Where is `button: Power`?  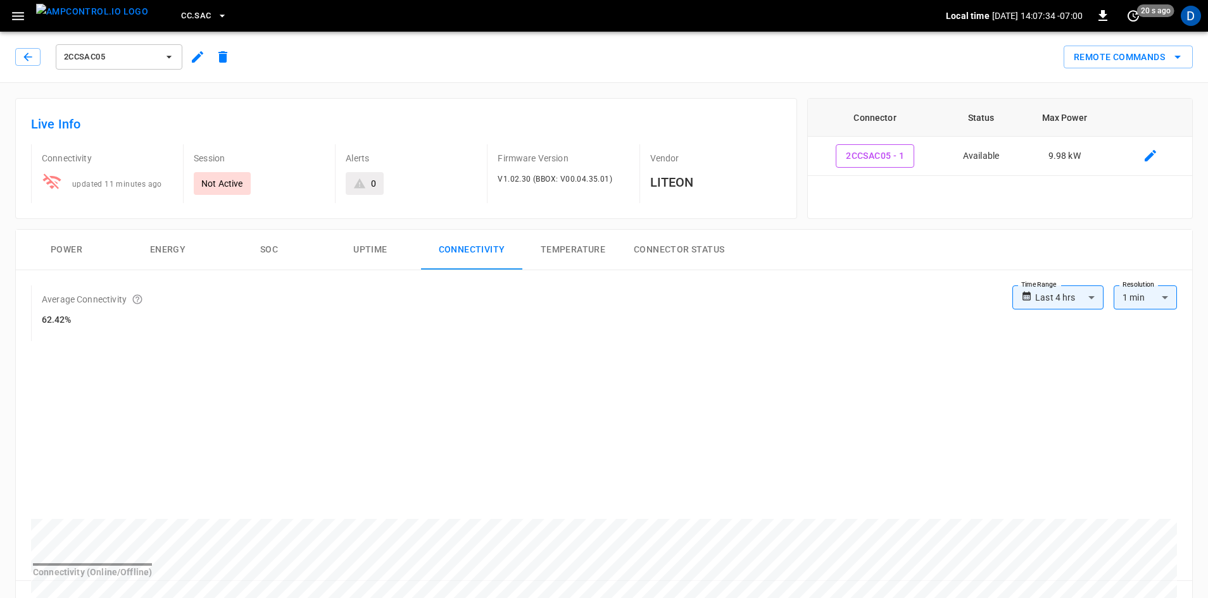
button: Power is located at coordinates (66, 250).